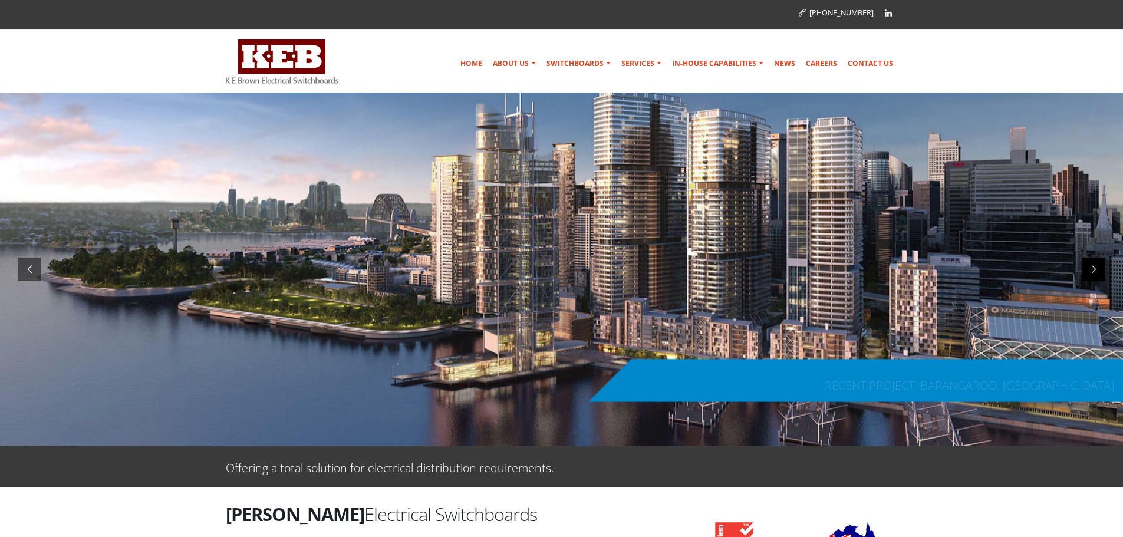 The width and height of the screenshot is (1123, 537). Describe the element at coordinates (514, 64) in the screenshot. I see `a: About Us` at that location.